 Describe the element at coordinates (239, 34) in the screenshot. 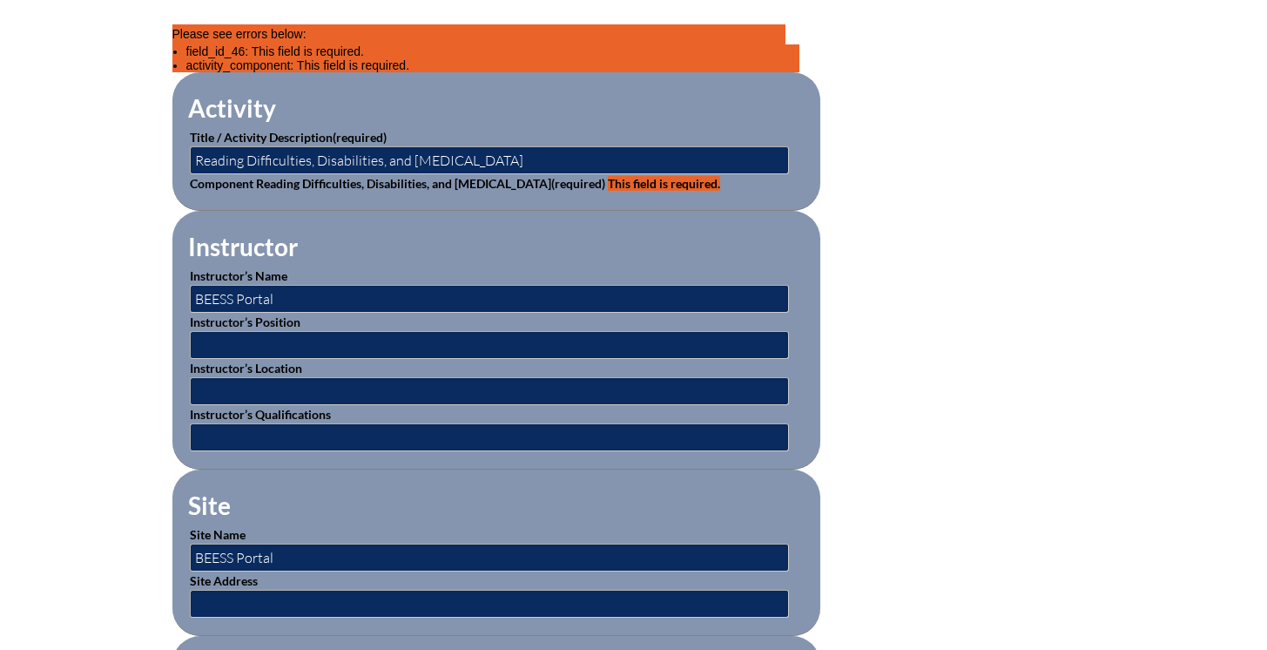

I see `b: Please see errors below:` at that location.